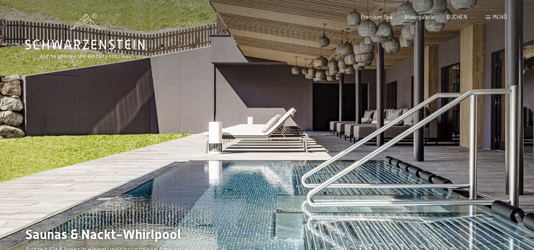 The height and width of the screenshot is (250, 534). Describe the element at coordinates (377, 17) in the screenshot. I see `span: Premium Spa` at that location.